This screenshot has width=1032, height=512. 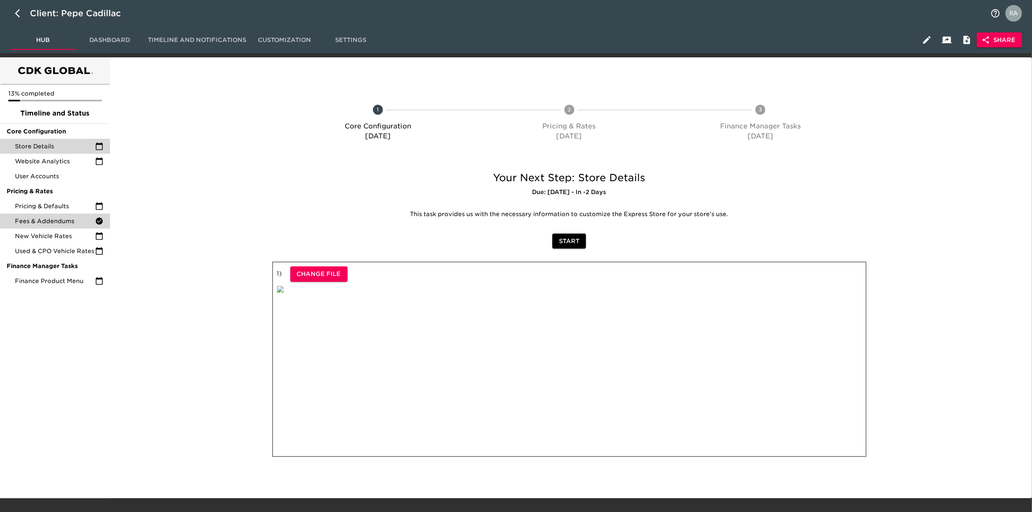 I want to click on button: Edit Hub, so click(x=927, y=40).